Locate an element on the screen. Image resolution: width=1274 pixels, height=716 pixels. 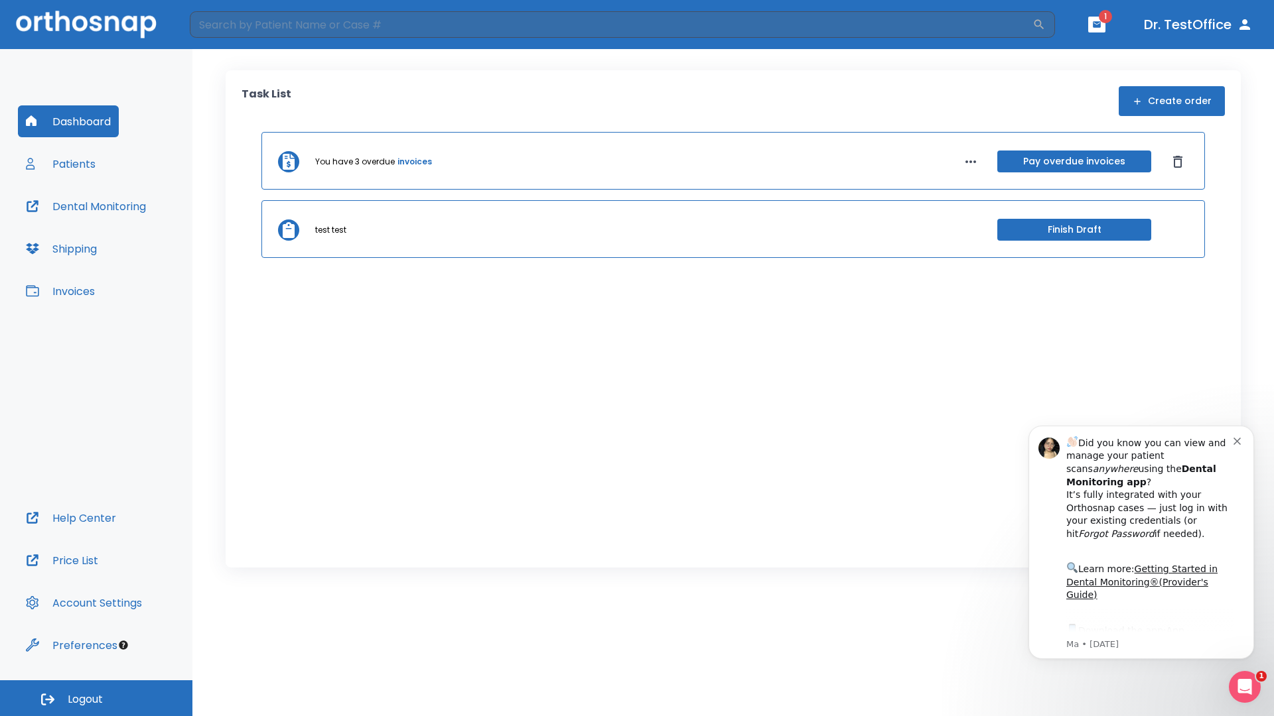
a: Help Center is located at coordinates (71, 518).